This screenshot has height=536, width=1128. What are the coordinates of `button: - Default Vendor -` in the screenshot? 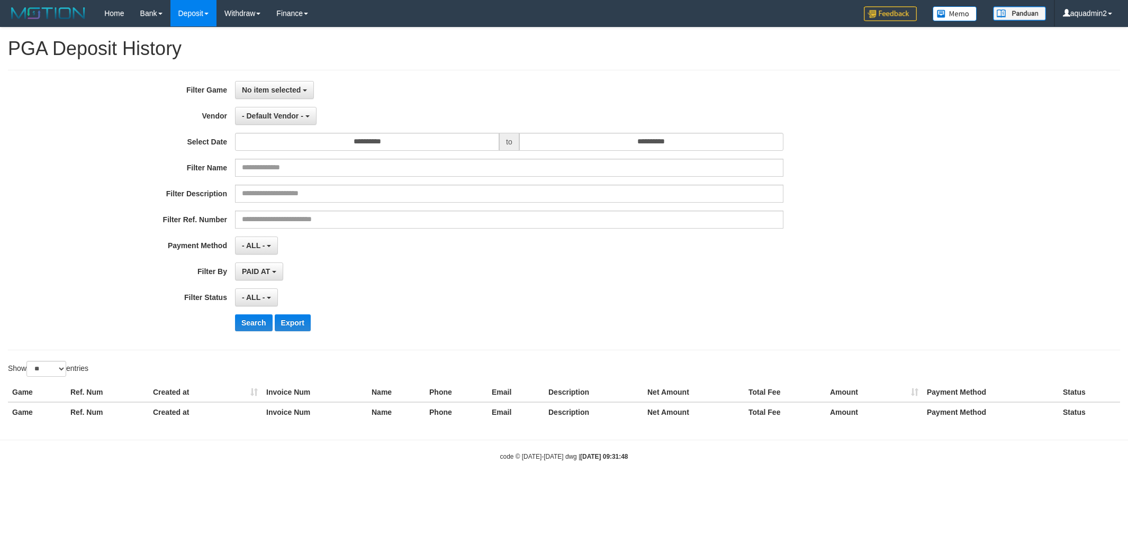 It's located at (276, 116).